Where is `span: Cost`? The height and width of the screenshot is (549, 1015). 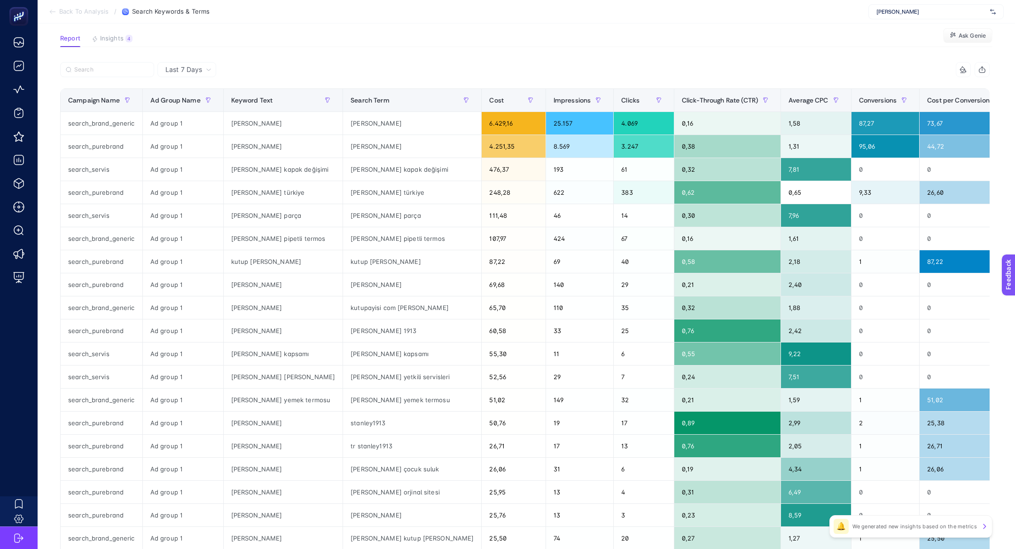 span: Cost is located at coordinates (496, 100).